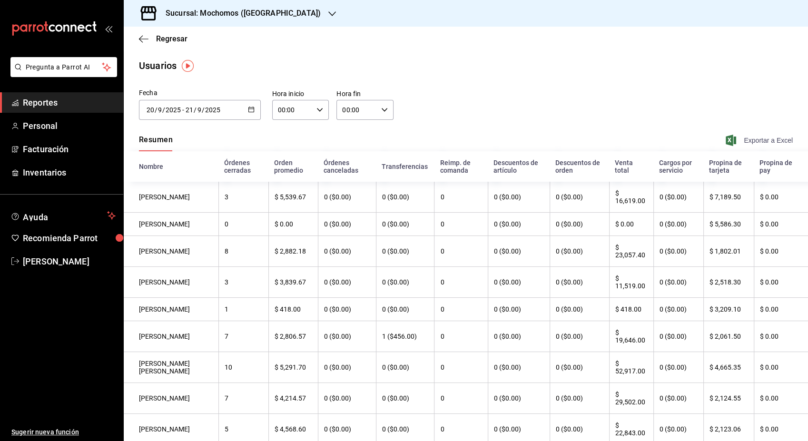 This screenshot has width=808, height=441. I want to click on button: Pregunta a Parrot AI, so click(64, 67).